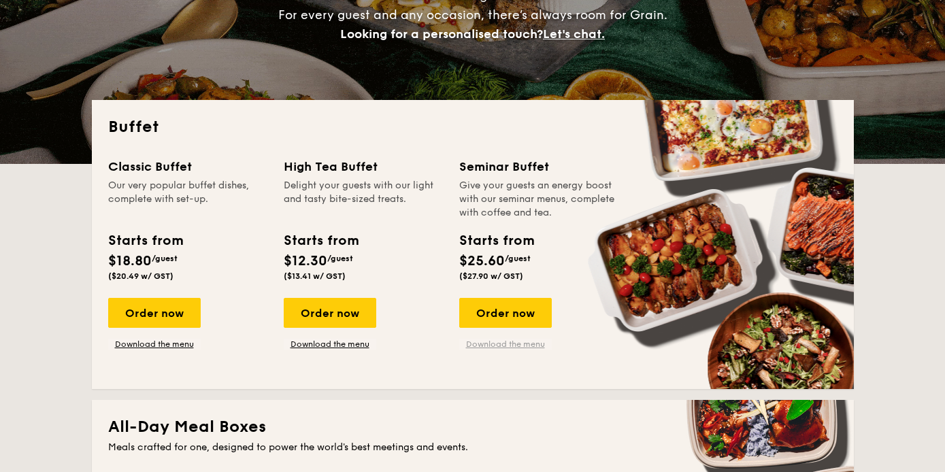 The width and height of the screenshot is (945, 472). Describe the element at coordinates (539, 167) in the screenshot. I see `div: Seminar Buffet` at that location.